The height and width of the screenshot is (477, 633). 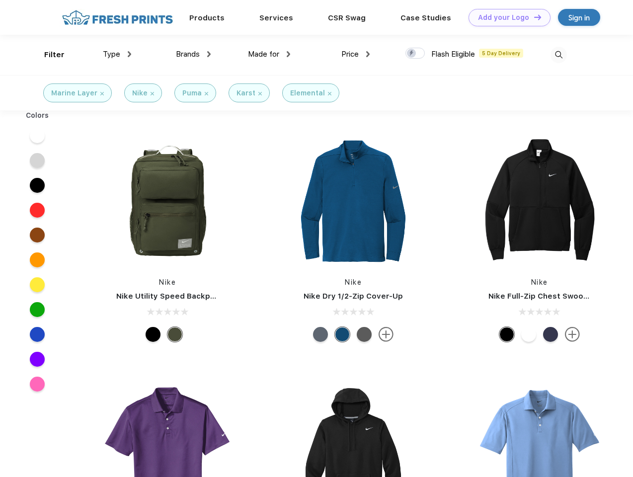 What do you see at coordinates (453, 54) in the screenshot?
I see `span: Flash Eligible` at bounding box center [453, 54].